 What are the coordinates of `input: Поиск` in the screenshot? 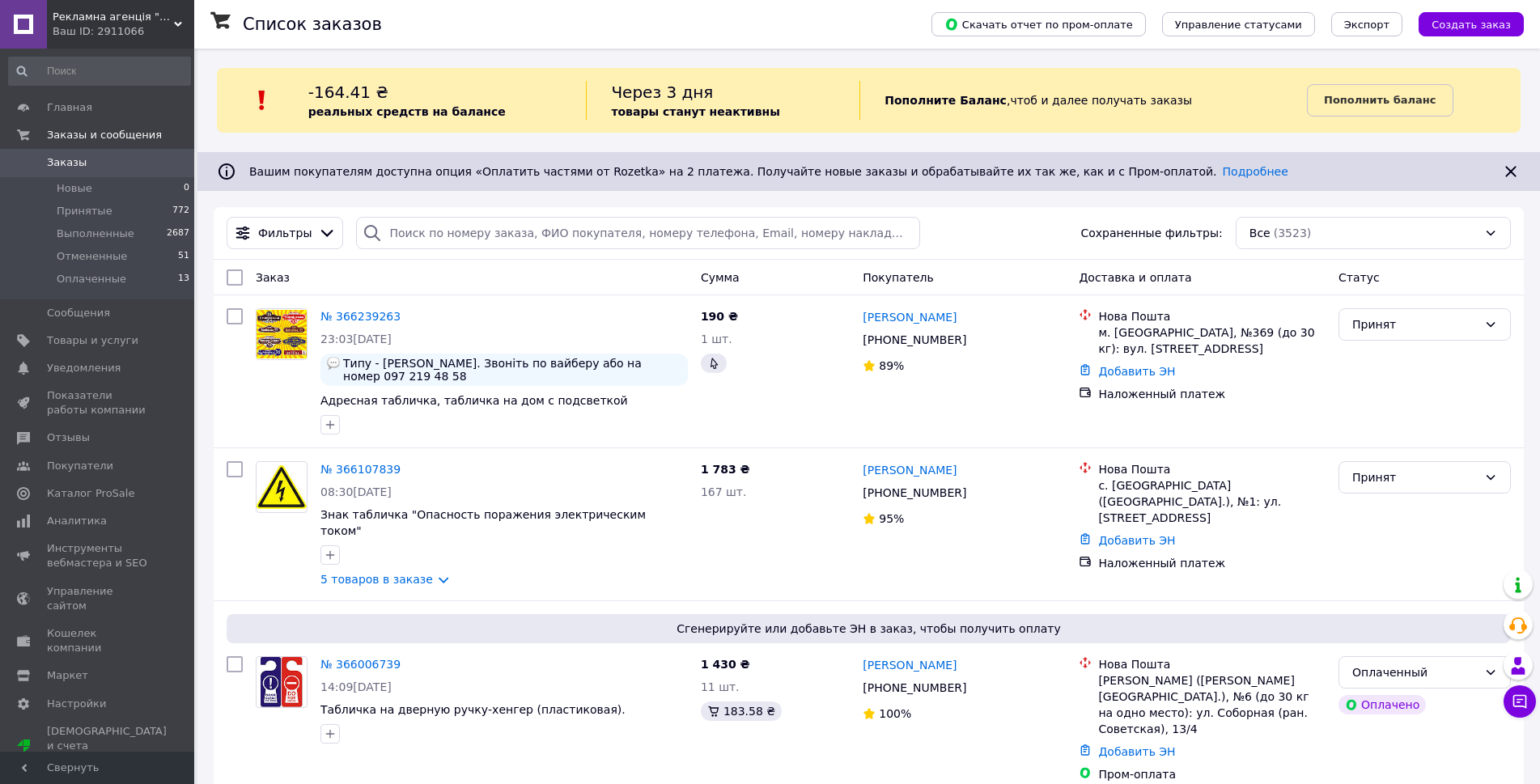 It's located at (99, 71).